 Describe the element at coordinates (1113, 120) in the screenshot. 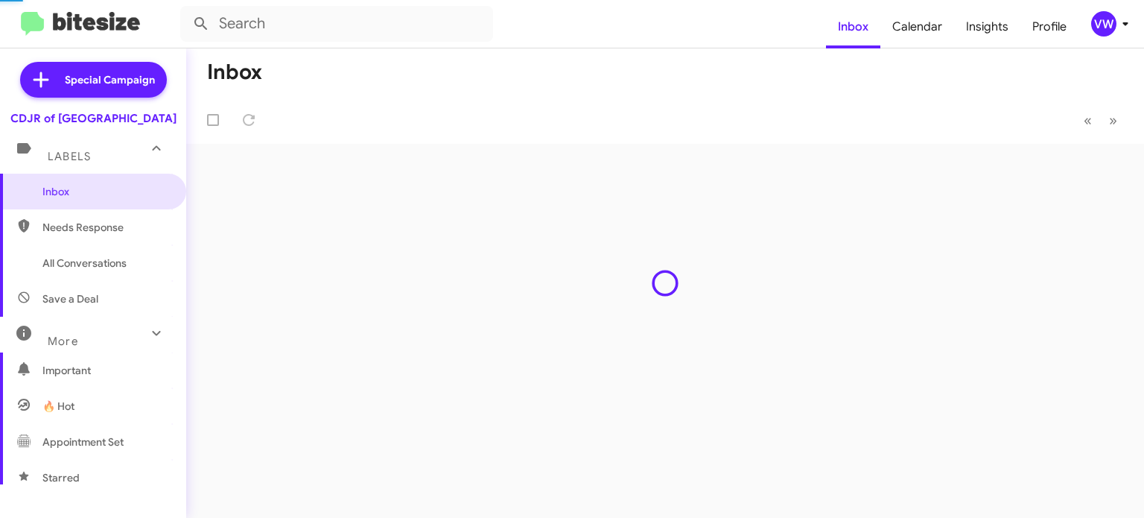

I see `button: Next` at that location.